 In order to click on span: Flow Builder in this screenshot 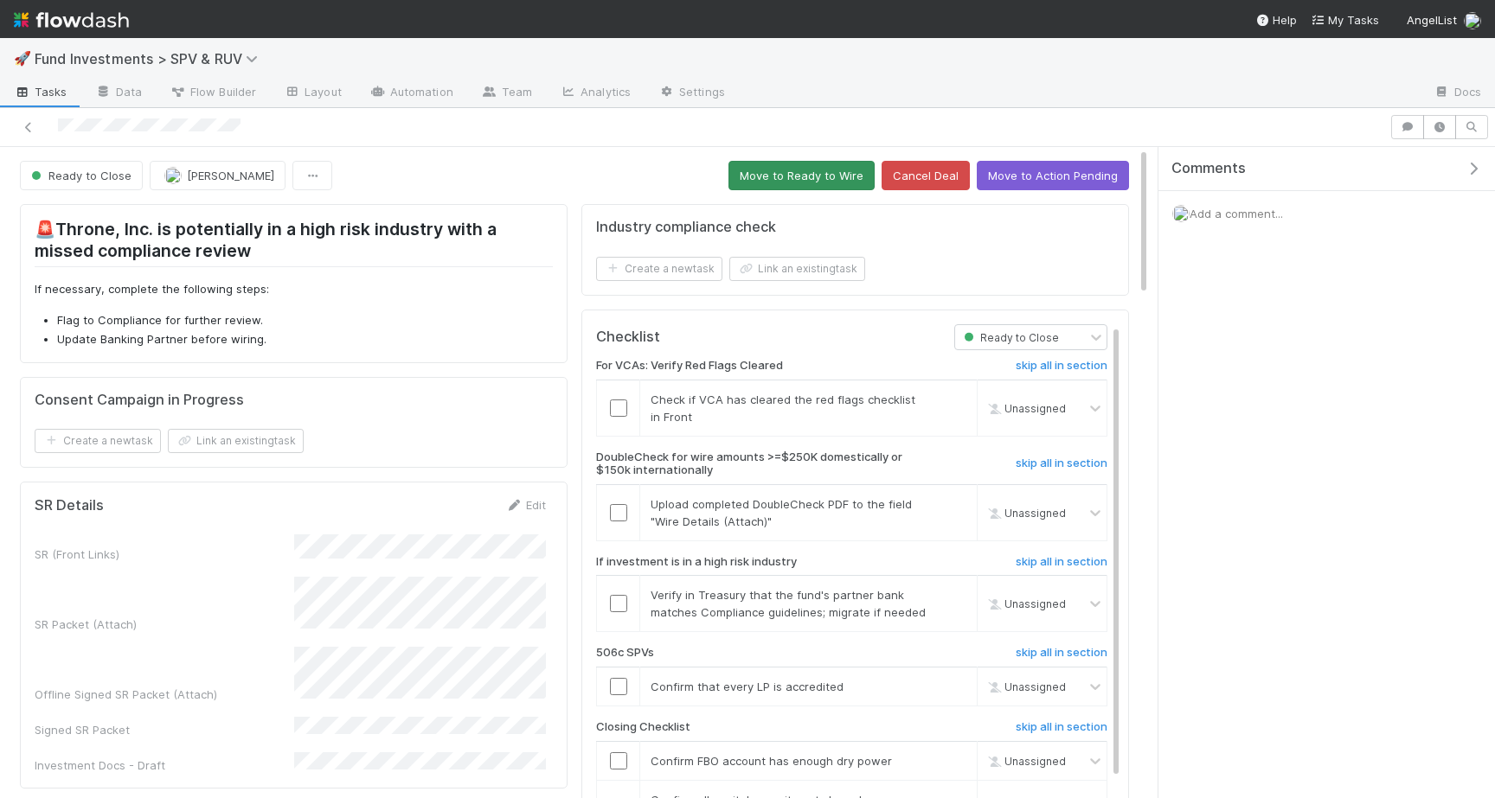, I will do `click(213, 92)`.